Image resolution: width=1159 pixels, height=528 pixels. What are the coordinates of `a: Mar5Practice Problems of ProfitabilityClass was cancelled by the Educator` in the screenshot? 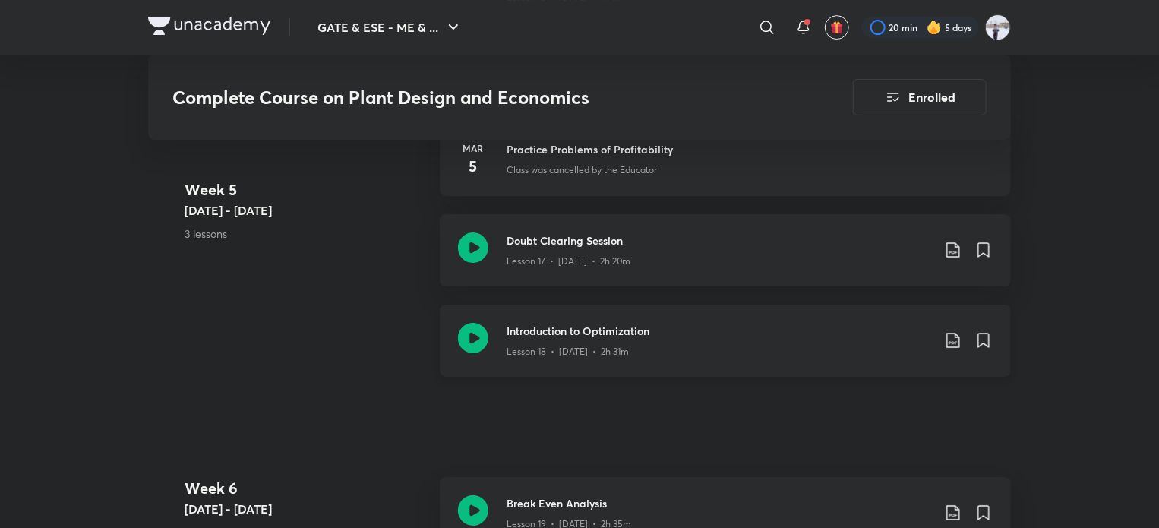 It's located at (725, 169).